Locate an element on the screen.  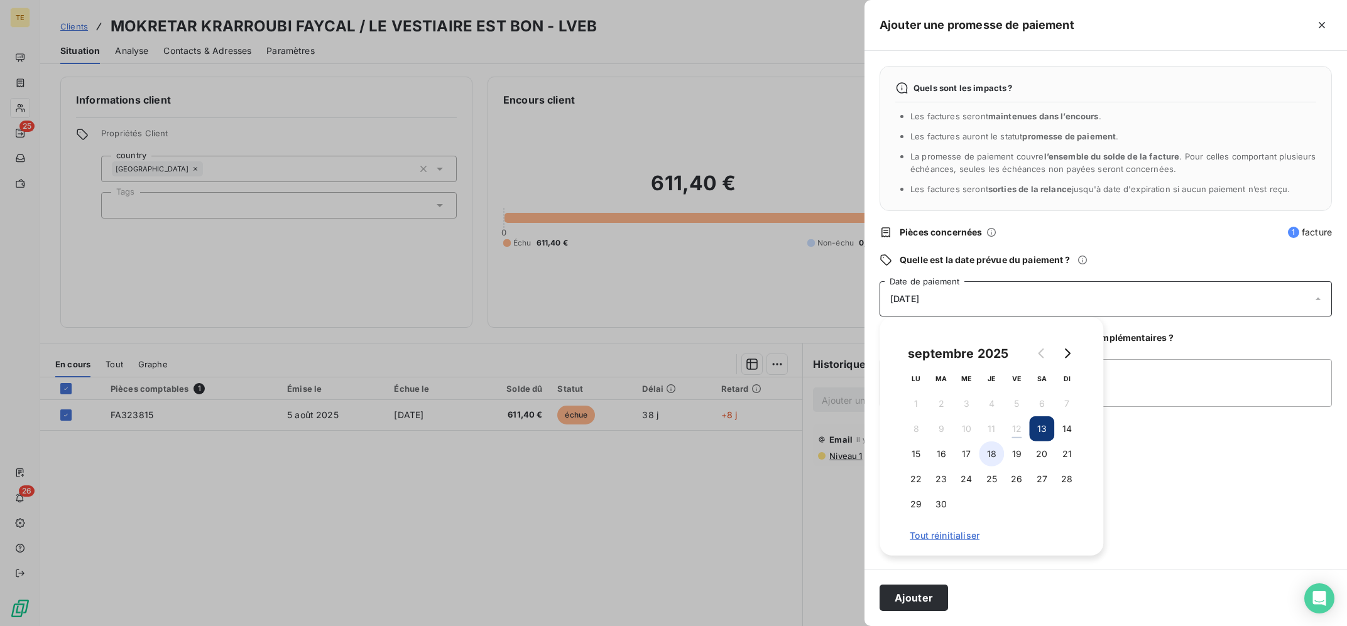
th: vendredi is located at coordinates (1016, 379).